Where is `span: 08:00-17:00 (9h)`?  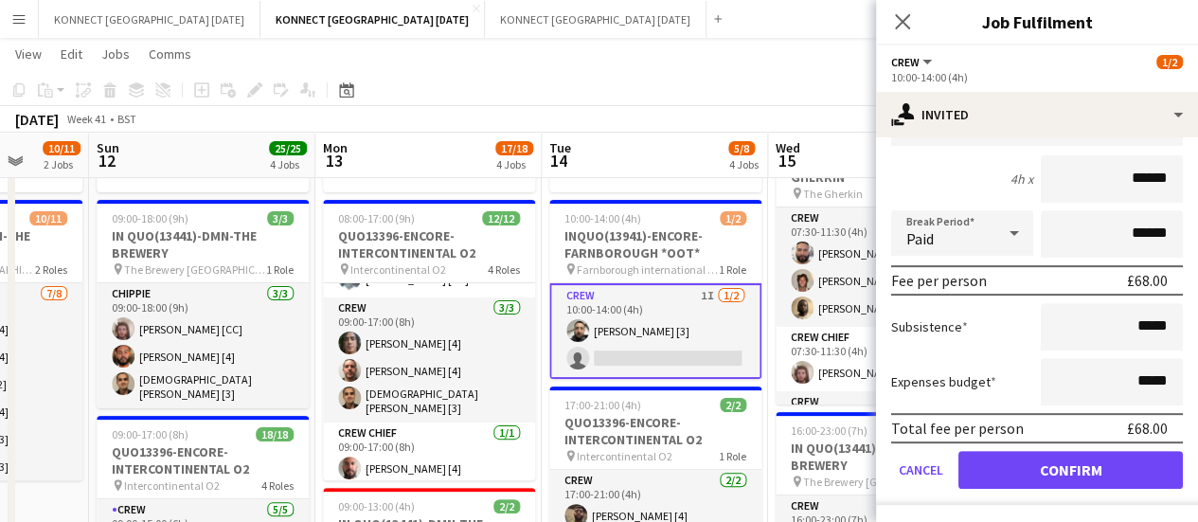 span: 08:00-17:00 (9h) is located at coordinates (376, 218).